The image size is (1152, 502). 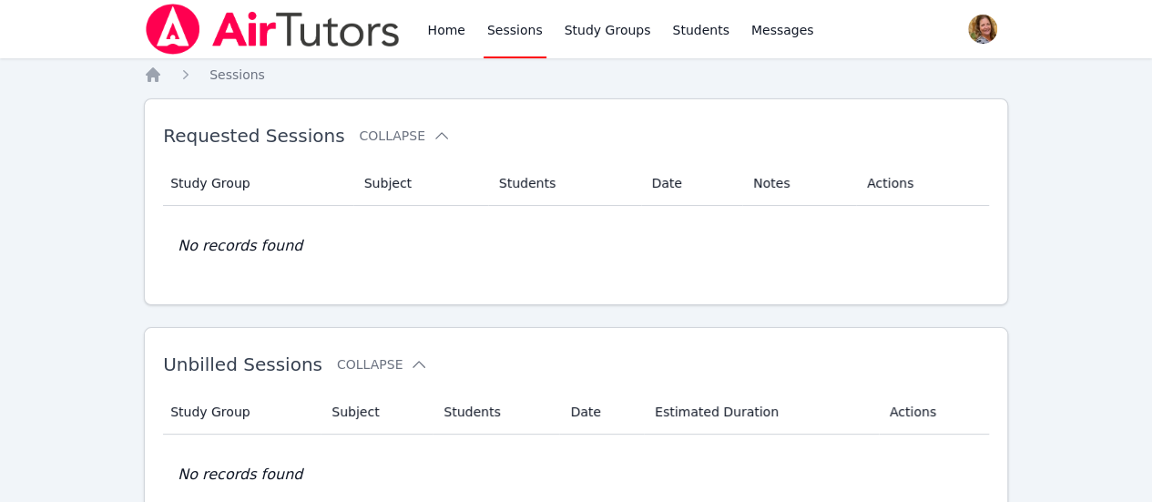 I want to click on span: Messages, so click(x=782, y=30).